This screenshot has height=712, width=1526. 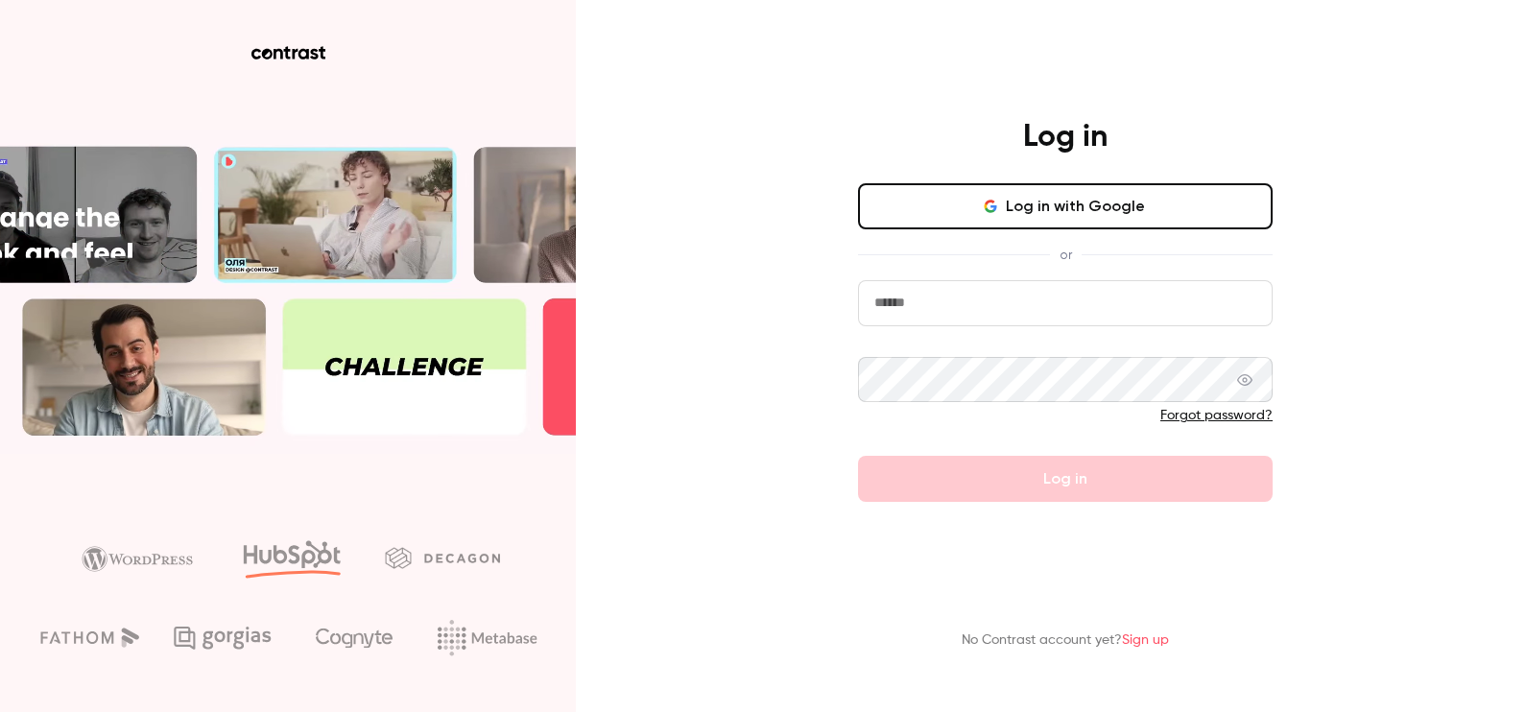 What do you see at coordinates (442, 558) in the screenshot?
I see `img: decagon` at bounding box center [442, 558].